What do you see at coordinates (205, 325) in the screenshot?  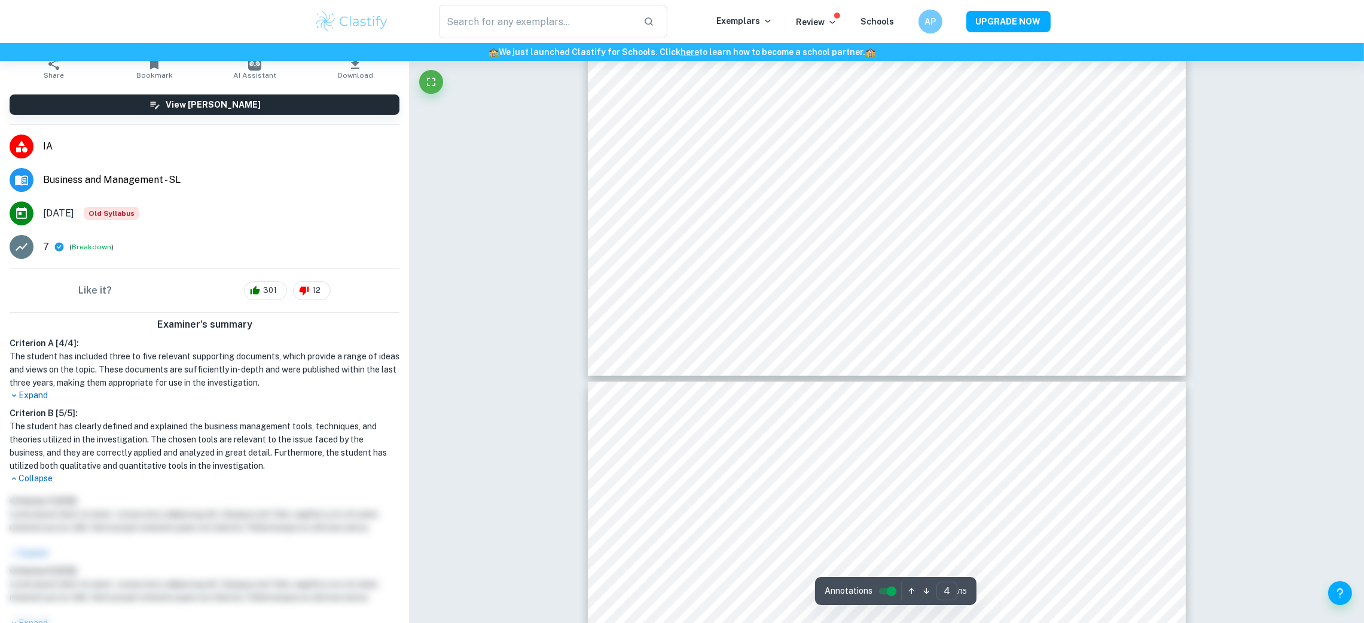 I see `h6: Examiner's summary` at bounding box center [205, 325].